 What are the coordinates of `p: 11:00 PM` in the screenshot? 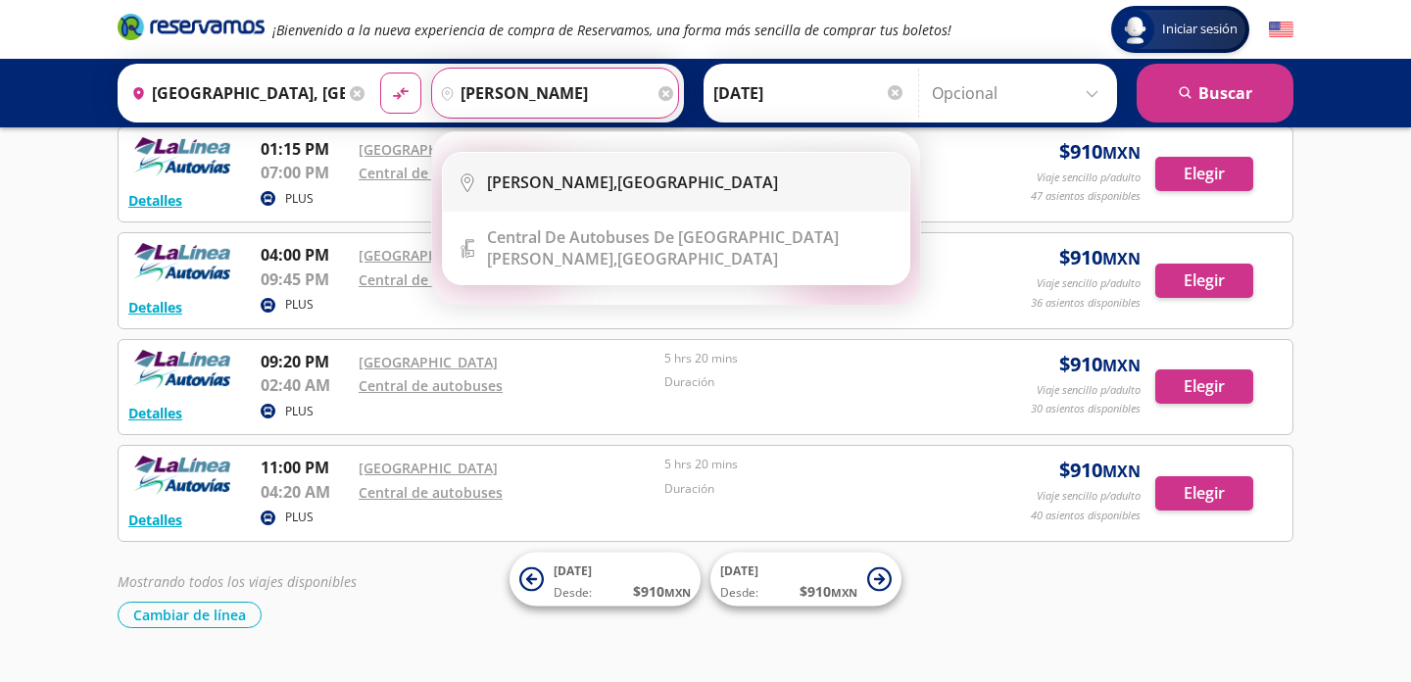 It's located at (305, 467).